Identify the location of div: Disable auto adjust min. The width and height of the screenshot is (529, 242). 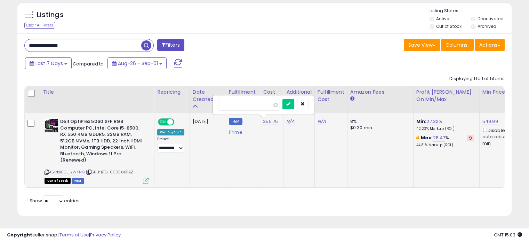
(499, 136).